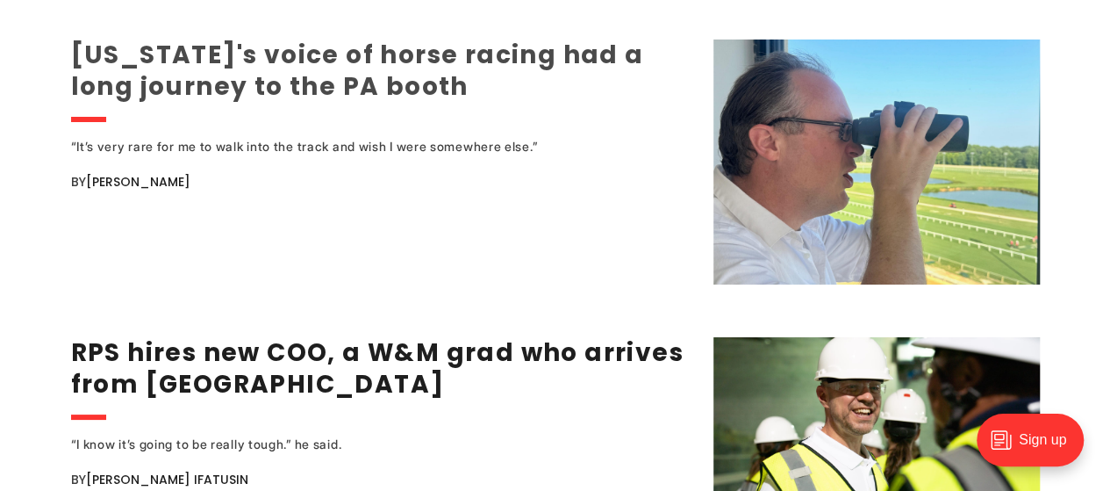 The width and height of the screenshot is (1110, 491). Describe the element at coordinates (356, 147) in the screenshot. I see `div: “It’s very rare for me to walk into the track and wish I were somewhere else.”` at that location.